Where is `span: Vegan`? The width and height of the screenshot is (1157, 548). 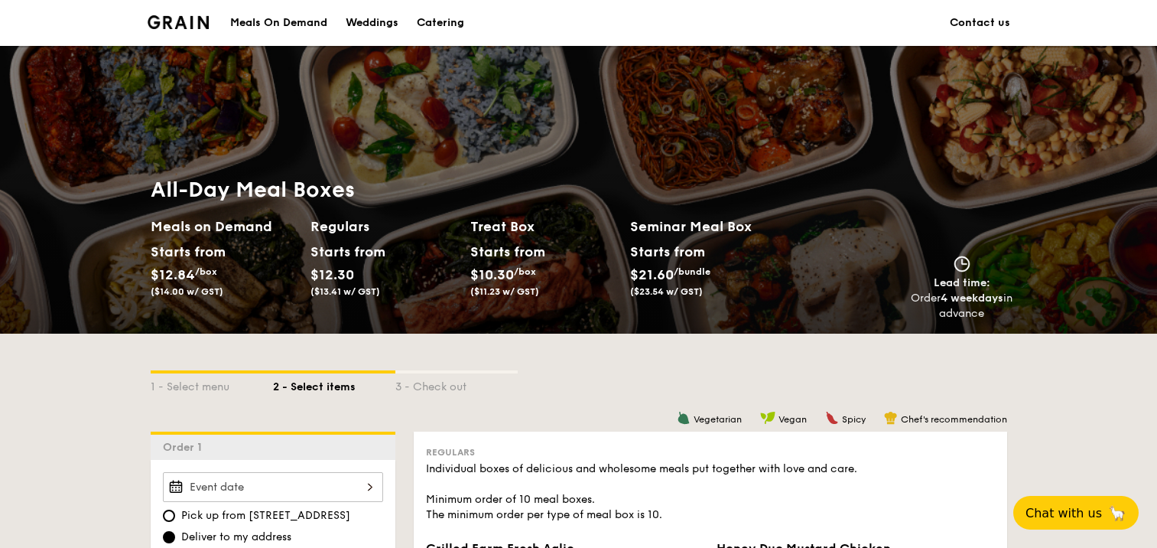
span: Vegan is located at coordinates (792, 419).